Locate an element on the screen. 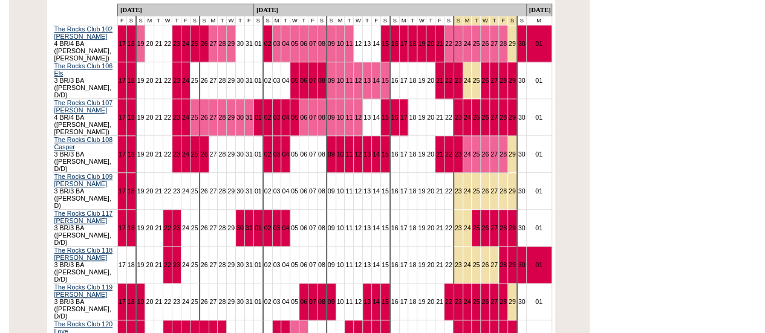 This screenshot has width=765, height=333. a: 07 is located at coordinates (313, 117).